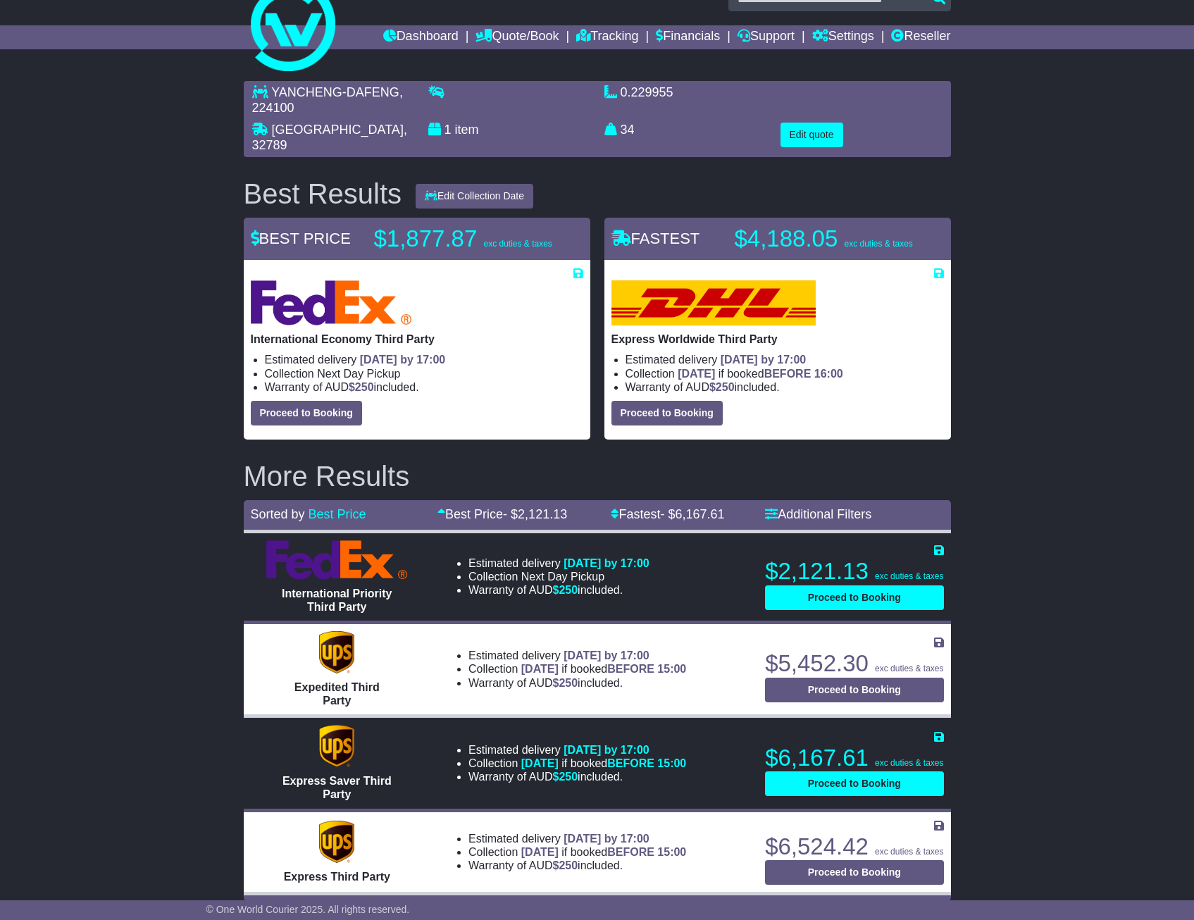  What do you see at coordinates (467, 130) in the screenshot?
I see `span: item` at bounding box center [467, 130].